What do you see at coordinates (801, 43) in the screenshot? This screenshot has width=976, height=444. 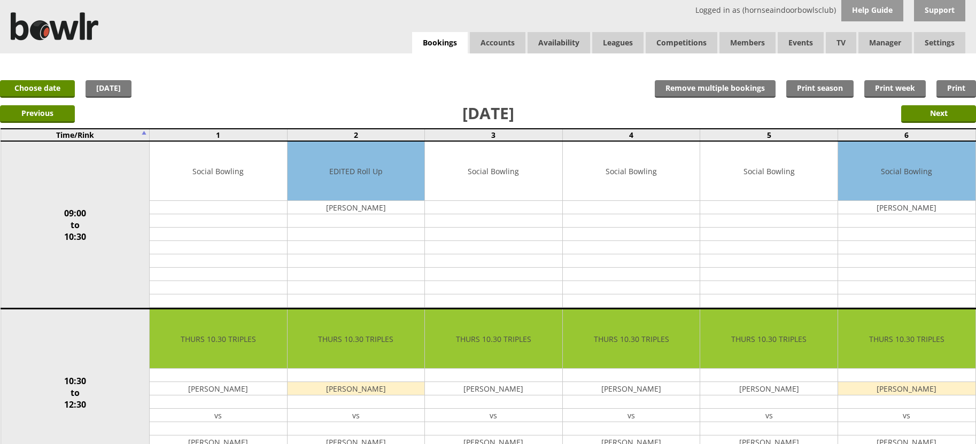 I see `a: Events` at bounding box center [801, 43].